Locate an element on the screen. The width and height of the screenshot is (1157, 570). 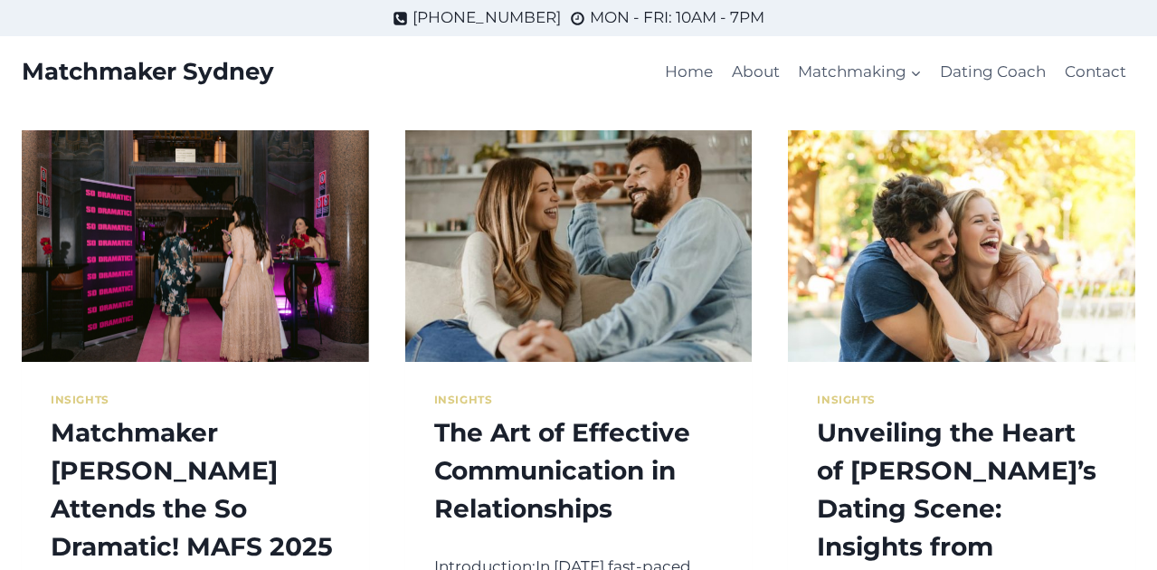
a: Matchmaker Sydney is located at coordinates (147, 71).